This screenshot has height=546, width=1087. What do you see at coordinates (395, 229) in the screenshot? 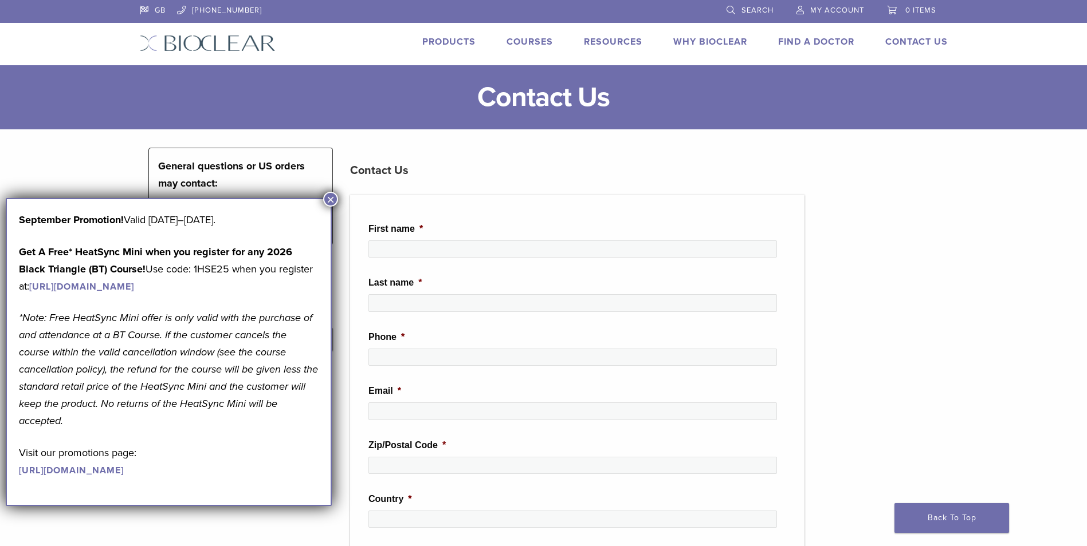
I see `label: First name` at bounding box center [395, 229].